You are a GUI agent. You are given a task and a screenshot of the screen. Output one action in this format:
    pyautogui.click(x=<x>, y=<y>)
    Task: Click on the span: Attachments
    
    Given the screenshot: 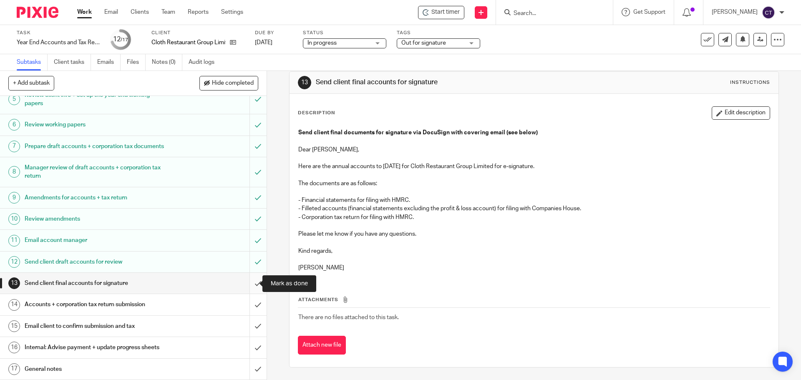 What is the action you would take?
    pyautogui.click(x=318, y=300)
    